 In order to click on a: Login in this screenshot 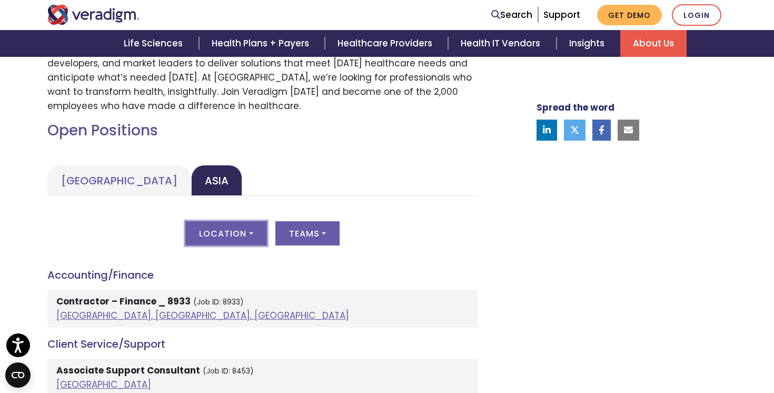, I will do `click(696, 15)`.